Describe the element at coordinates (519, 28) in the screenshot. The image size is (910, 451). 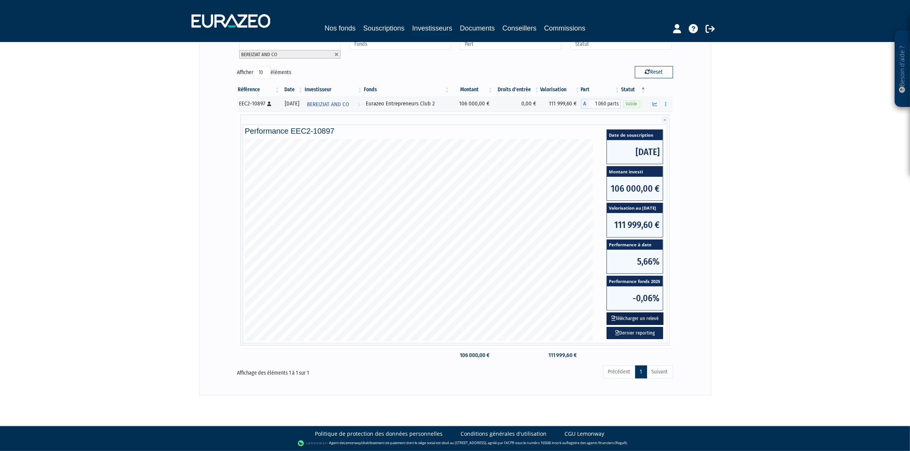
I see `a: Conseillers` at that location.